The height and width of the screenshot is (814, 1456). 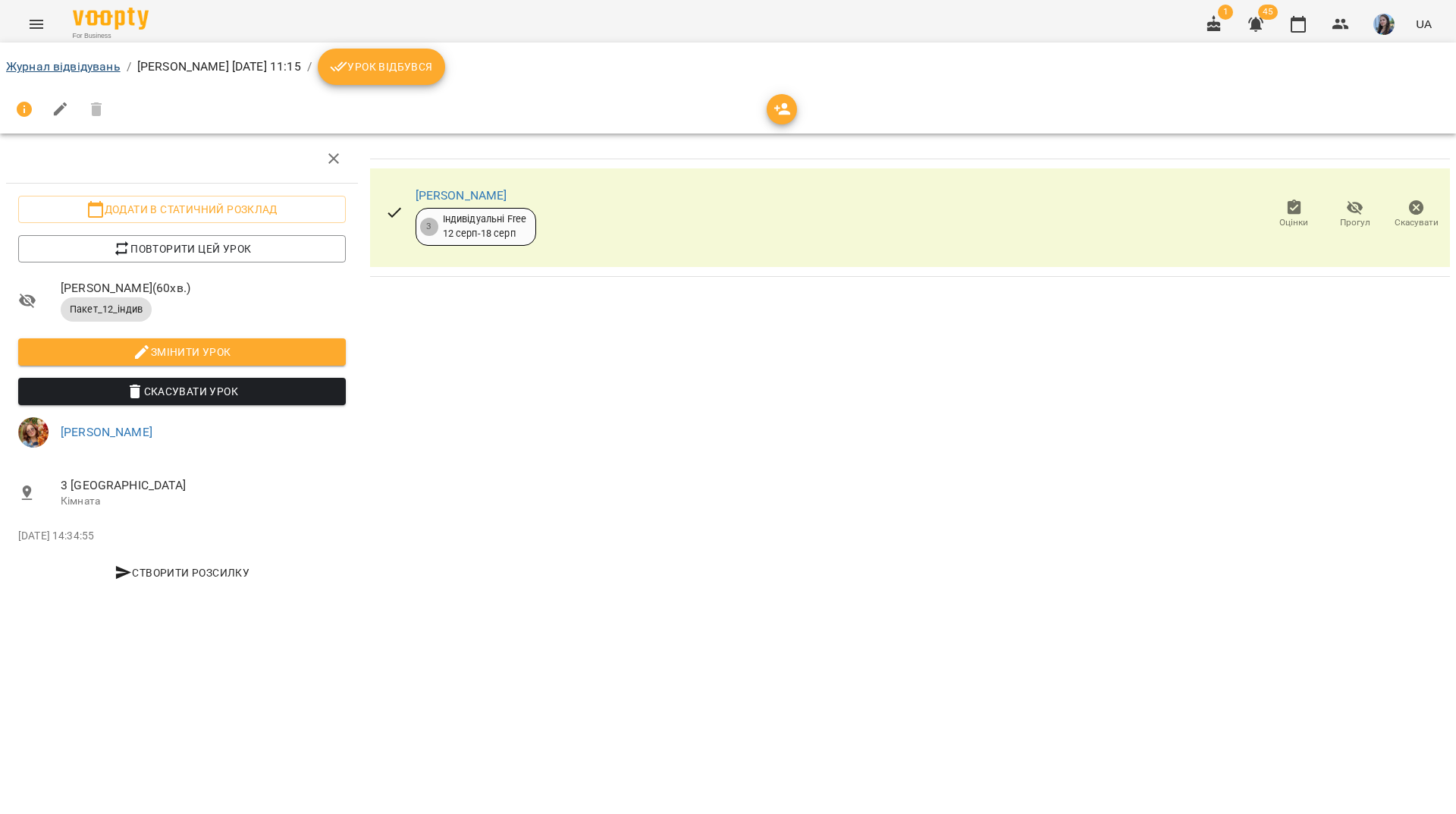 What do you see at coordinates (111, 36) in the screenshot?
I see `span: For Business` at bounding box center [111, 36].